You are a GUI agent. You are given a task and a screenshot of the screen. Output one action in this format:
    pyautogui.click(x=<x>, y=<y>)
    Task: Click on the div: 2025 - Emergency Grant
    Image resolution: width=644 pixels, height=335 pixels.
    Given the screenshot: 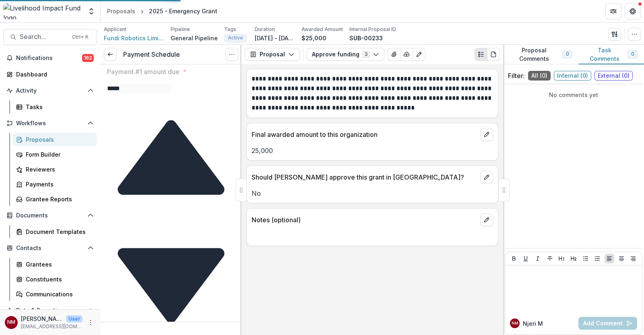 What is the action you would take?
    pyautogui.click(x=183, y=11)
    